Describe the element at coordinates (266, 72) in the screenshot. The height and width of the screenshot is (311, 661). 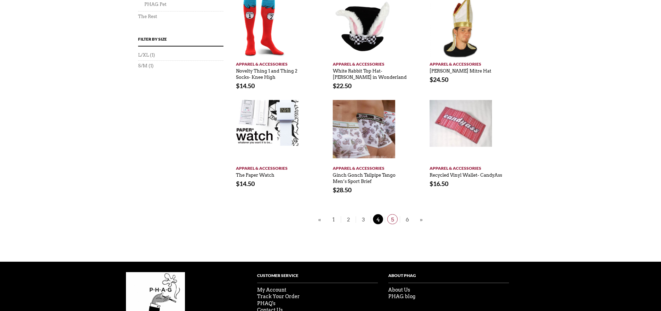
I see `a: Novelty Thing 1 and Thing 2 Socks- Knee High` at that location.